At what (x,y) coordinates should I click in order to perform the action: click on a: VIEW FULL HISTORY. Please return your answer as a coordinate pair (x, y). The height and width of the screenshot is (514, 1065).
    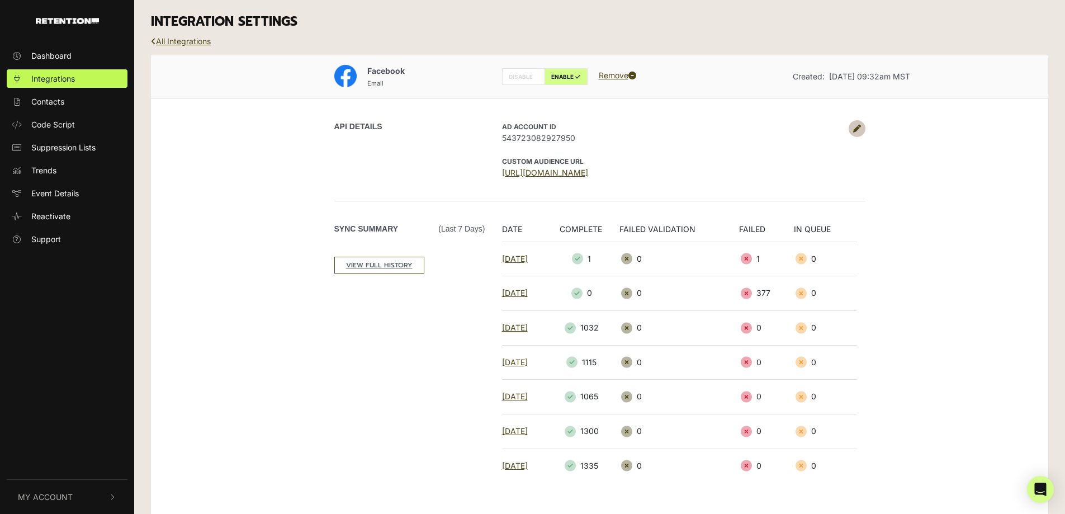
    Looking at the image, I should click on (379, 265).